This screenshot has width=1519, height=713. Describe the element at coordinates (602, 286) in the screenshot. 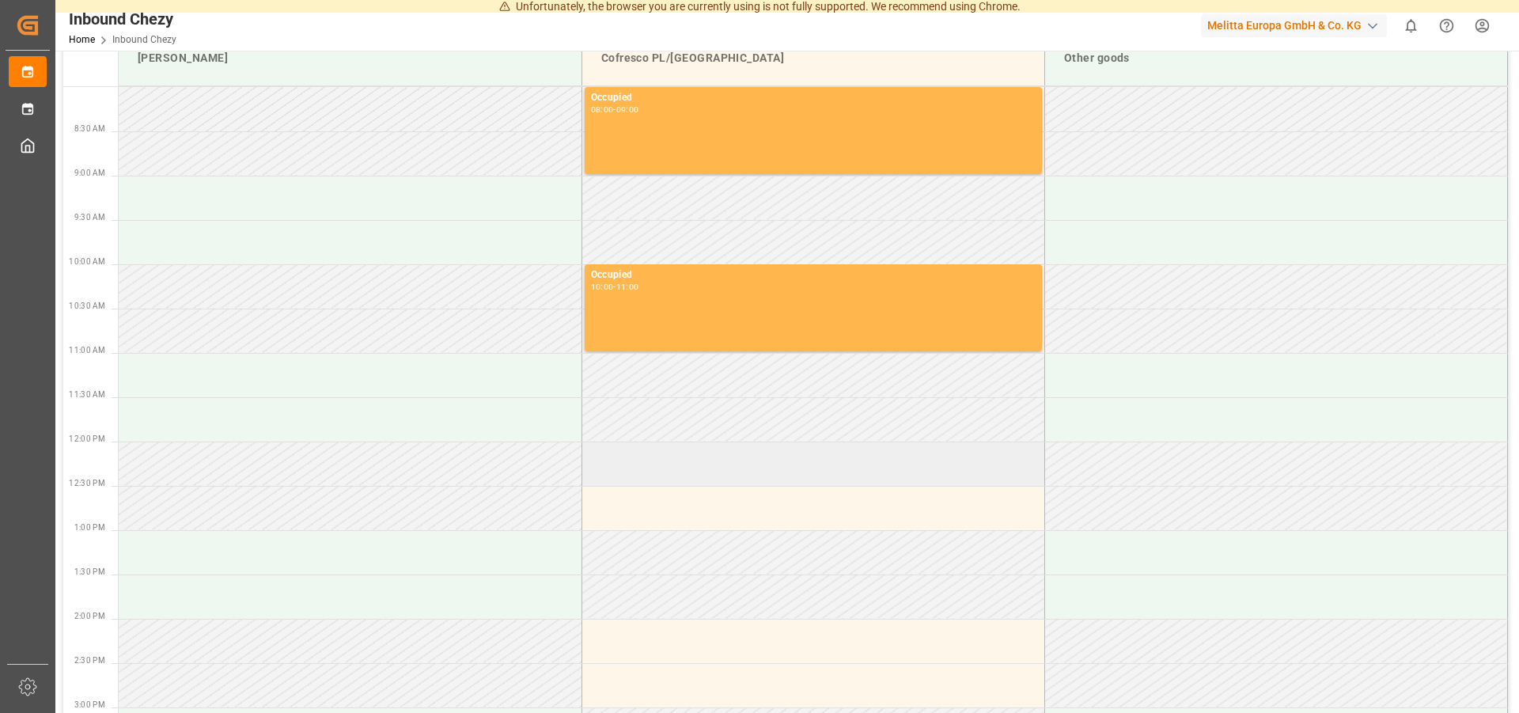

I see `div: 10:00` at that location.